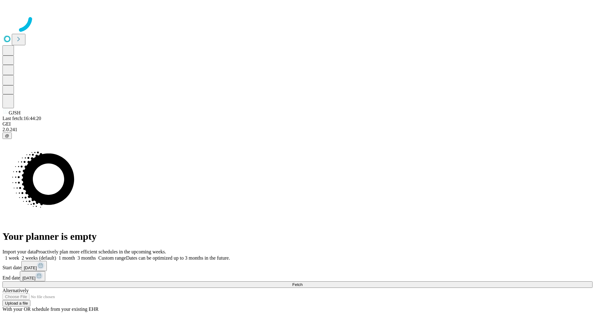 The height and width of the screenshot is (335, 595). I want to click on div: 2.0.241, so click(297, 130).